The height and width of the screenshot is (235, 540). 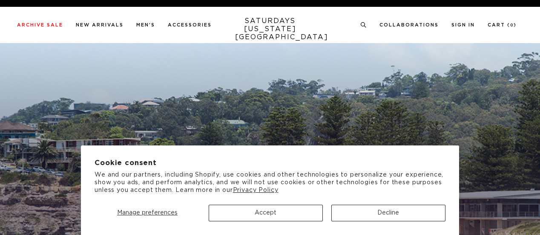 What do you see at coordinates (463, 25) in the screenshot?
I see `a: Sign In` at bounding box center [463, 25].